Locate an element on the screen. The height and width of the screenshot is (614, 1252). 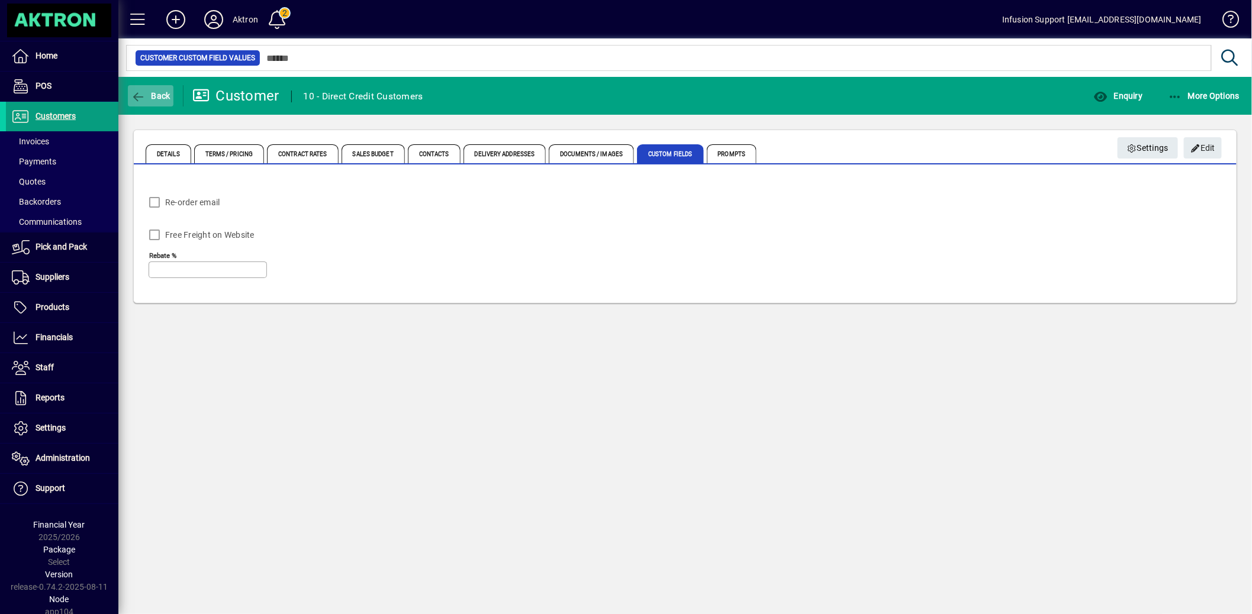
span: Backorders is located at coordinates (36, 202).